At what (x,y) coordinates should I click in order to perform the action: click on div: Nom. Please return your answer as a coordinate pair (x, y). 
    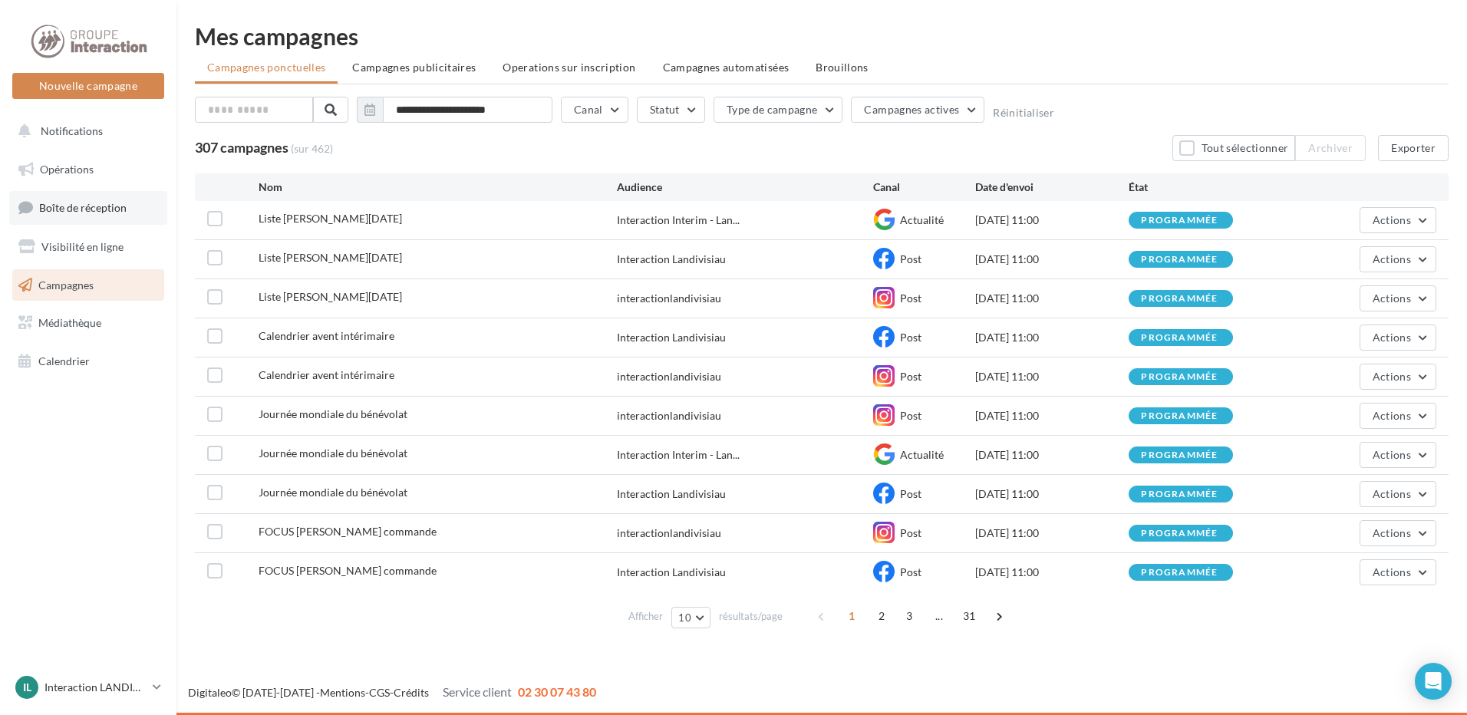
    Looking at the image, I should click on (437, 187).